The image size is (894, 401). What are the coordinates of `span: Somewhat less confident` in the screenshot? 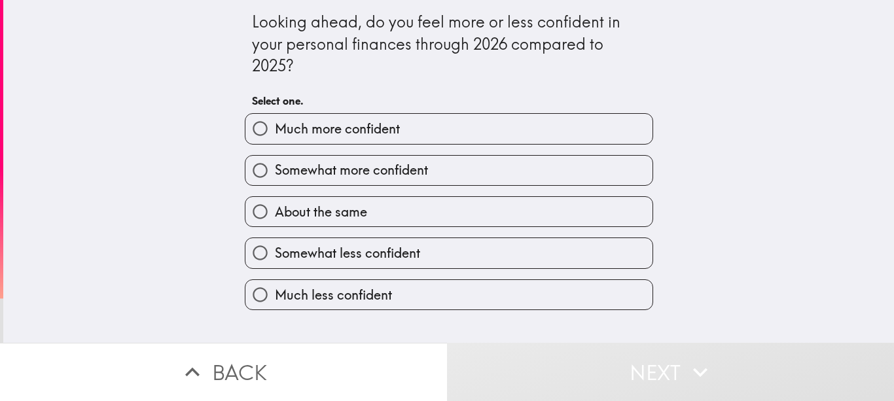 It's located at (348, 253).